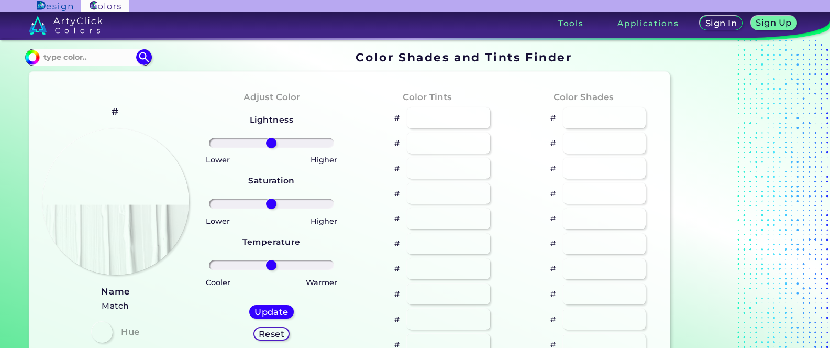  I want to click on h5: Update, so click(271, 311).